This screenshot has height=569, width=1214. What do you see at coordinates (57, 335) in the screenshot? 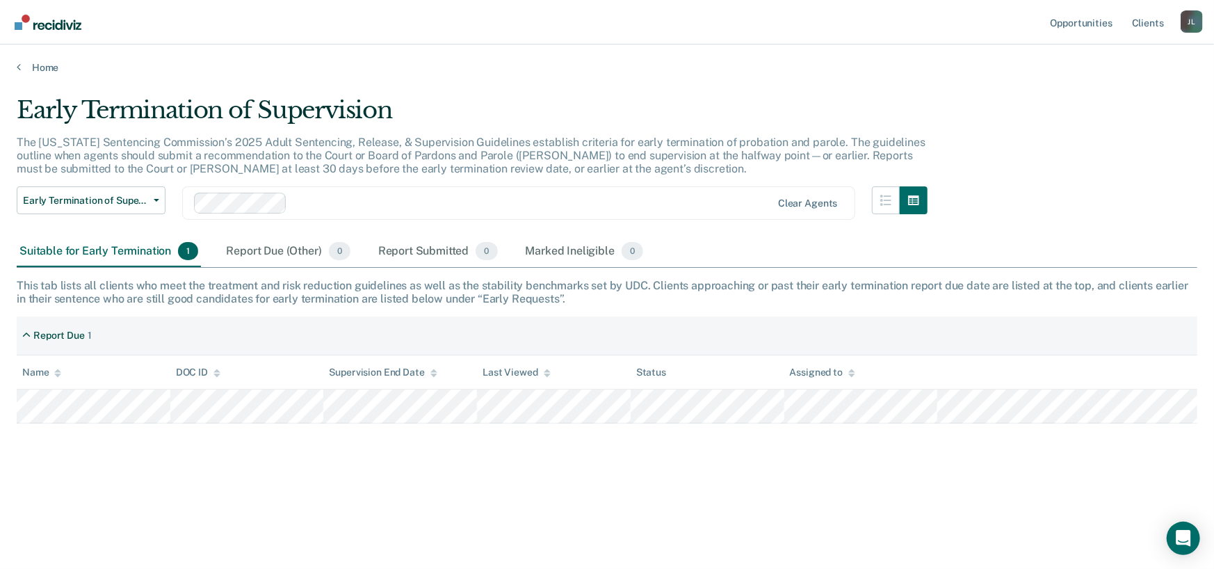
I see `div: Report Due1` at bounding box center [57, 335].